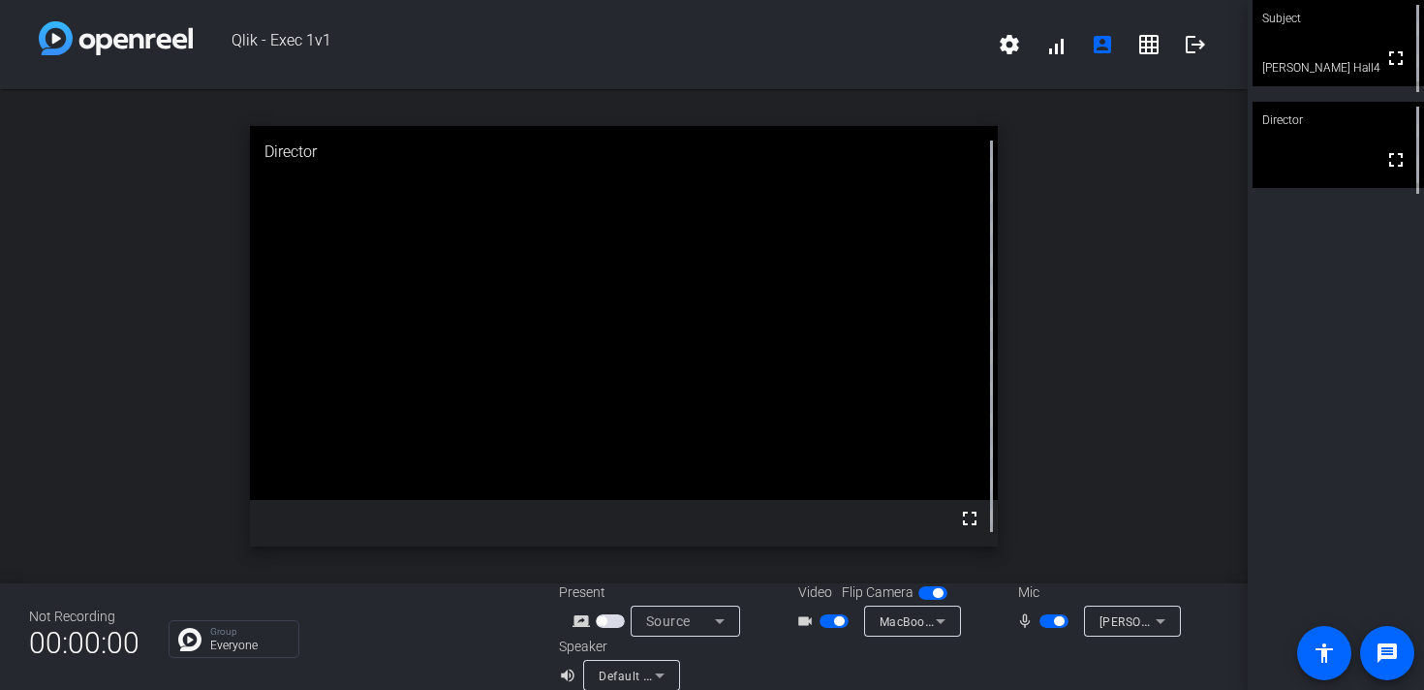 This screenshot has height=690, width=1424. What do you see at coordinates (1056, 45) in the screenshot?
I see `button: signal_cellular_alt` at bounding box center [1056, 45].